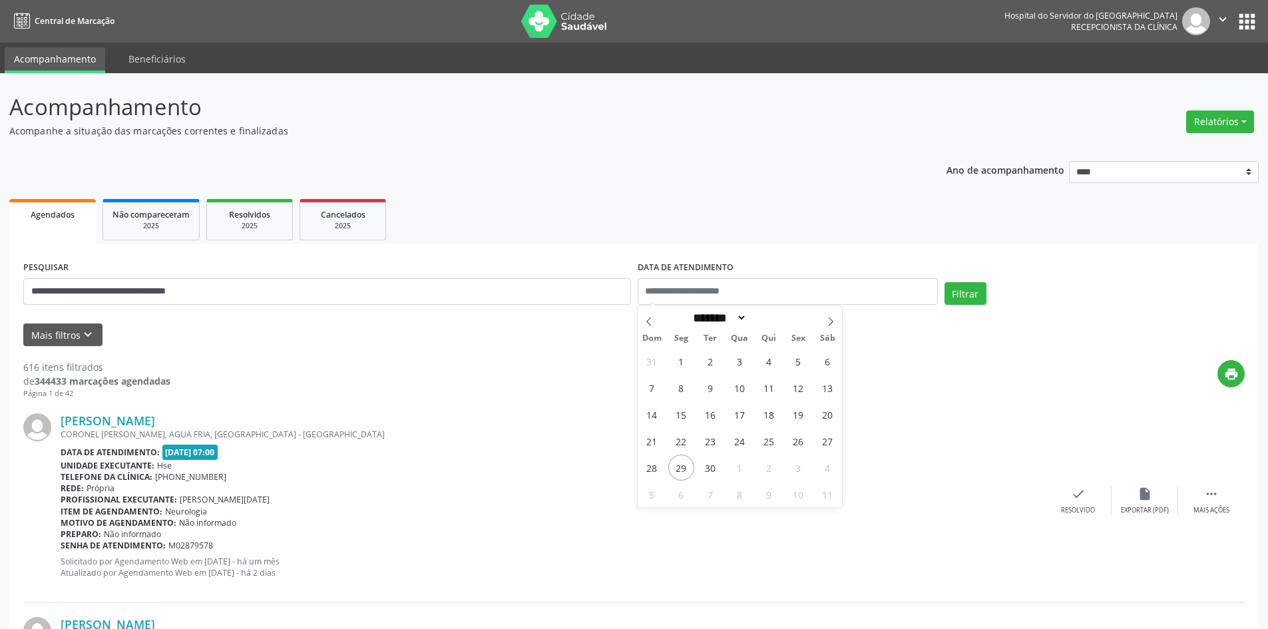  Describe the element at coordinates (681, 387) in the screenshot. I see `span: Setembro 8, 2025` at that location.